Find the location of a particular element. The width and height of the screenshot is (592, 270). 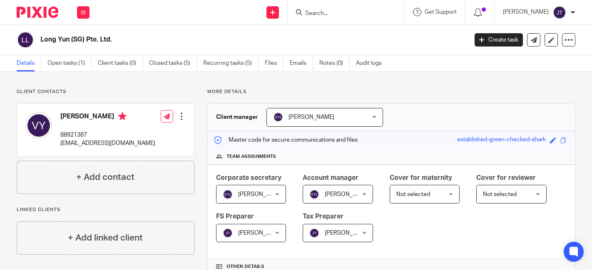

a: Notes (0) is located at coordinates (334, 63).